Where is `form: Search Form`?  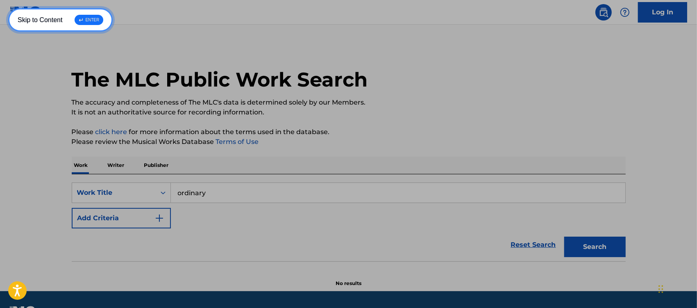
form: Search Form is located at coordinates (349, 222).